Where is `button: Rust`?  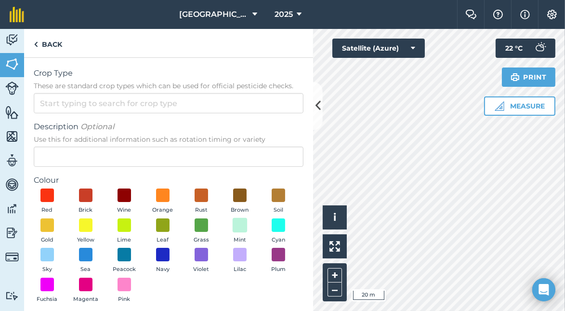 button: Rust is located at coordinates (201, 201).